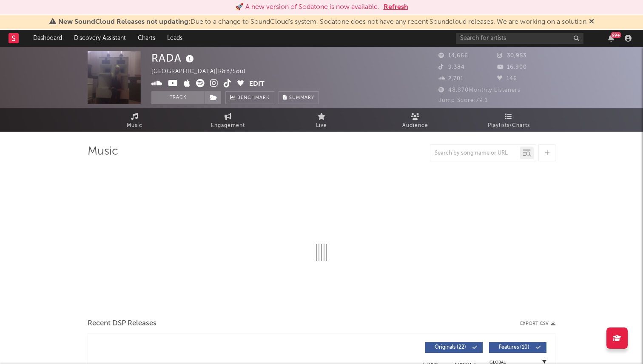  What do you see at coordinates (253, 98) in the screenshot?
I see `span: Benchmark` at bounding box center [253, 98].